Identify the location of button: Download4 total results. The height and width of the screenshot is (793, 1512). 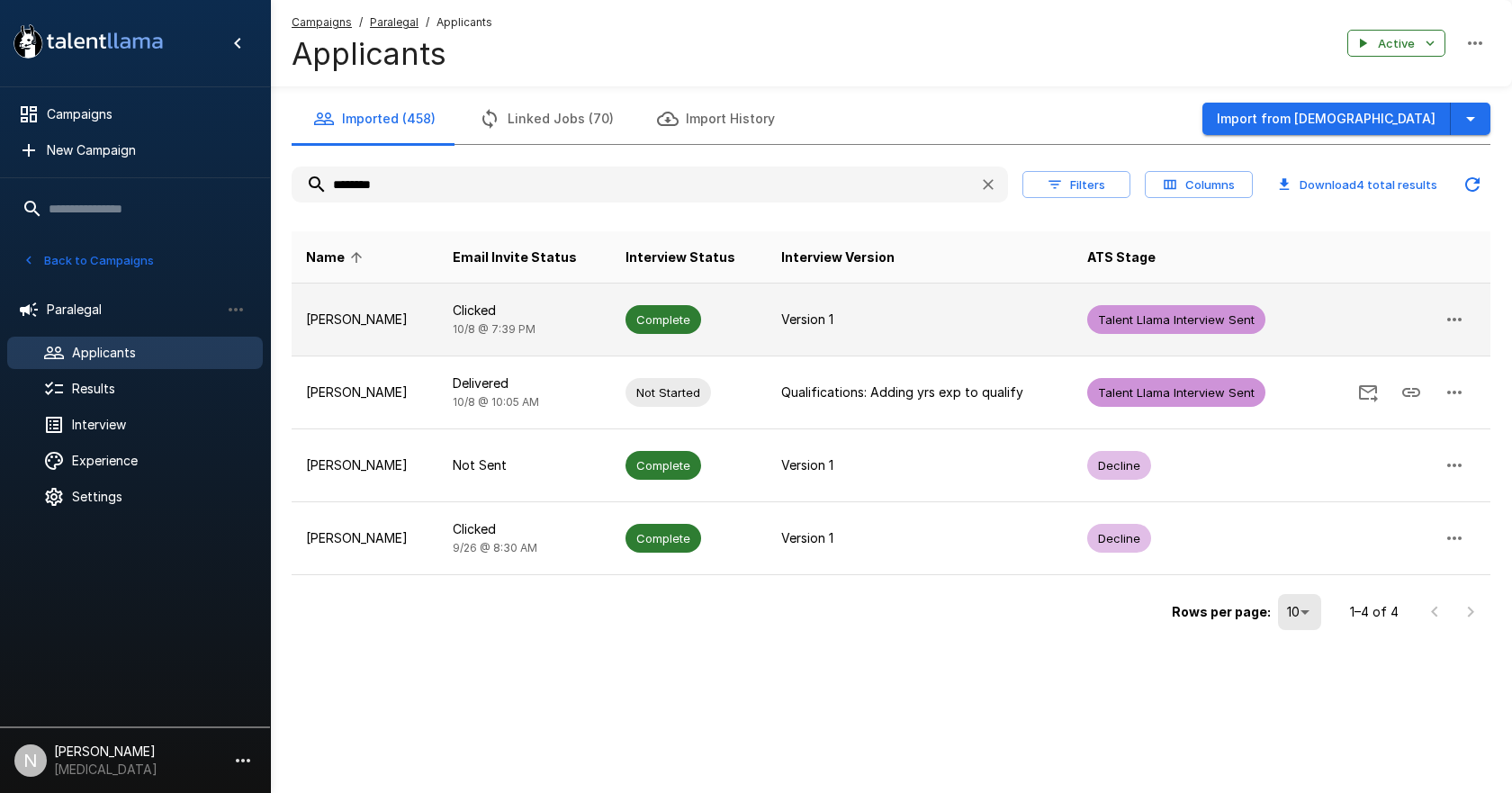
(1357, 185).